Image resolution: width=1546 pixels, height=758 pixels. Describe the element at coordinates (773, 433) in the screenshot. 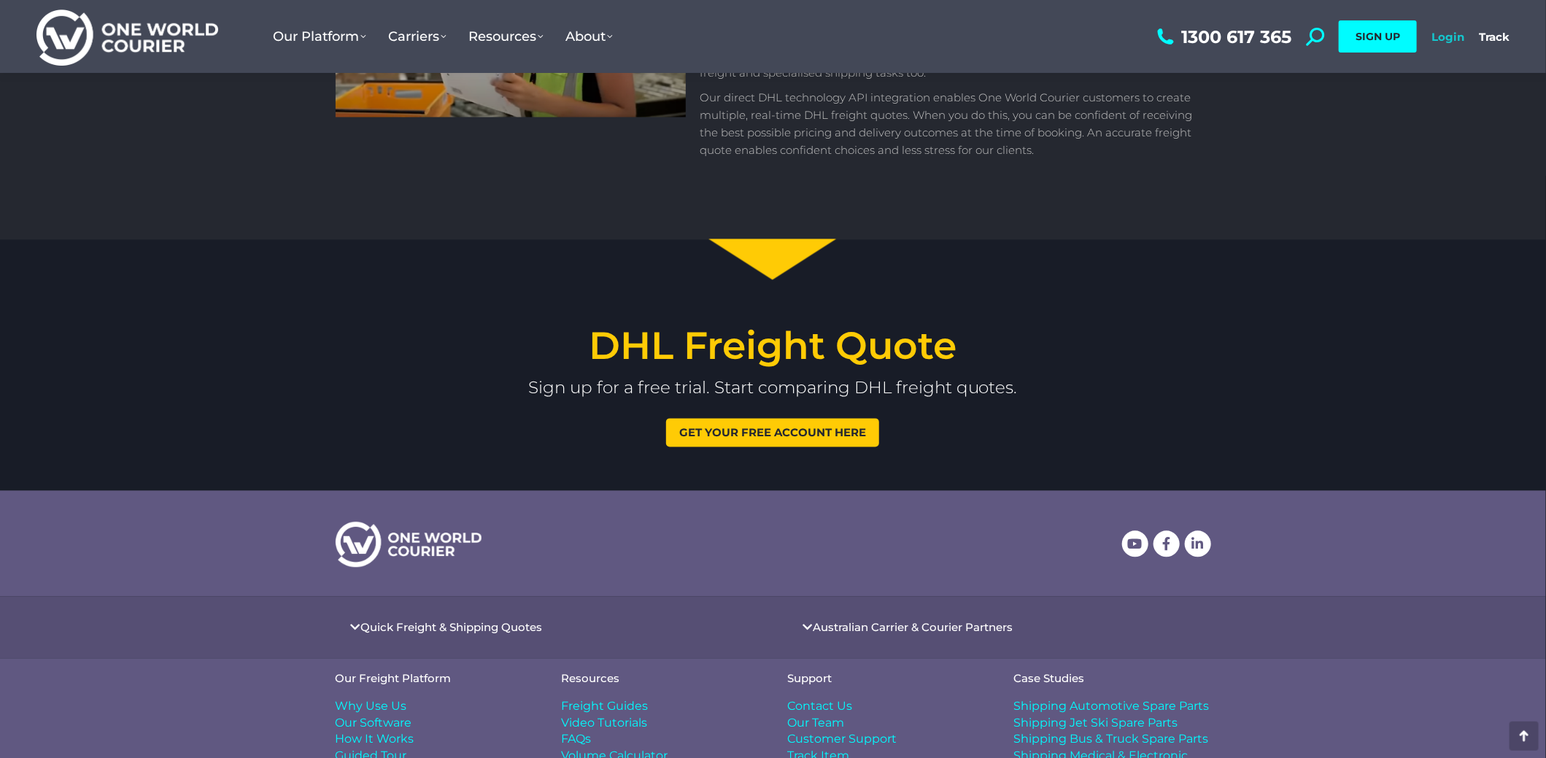

I see `a: Get your free account here` at that location.